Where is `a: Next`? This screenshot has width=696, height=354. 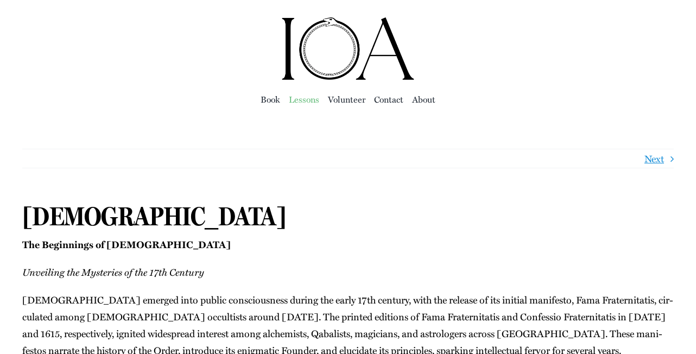 a: Next is located at coordinates (655, 159).